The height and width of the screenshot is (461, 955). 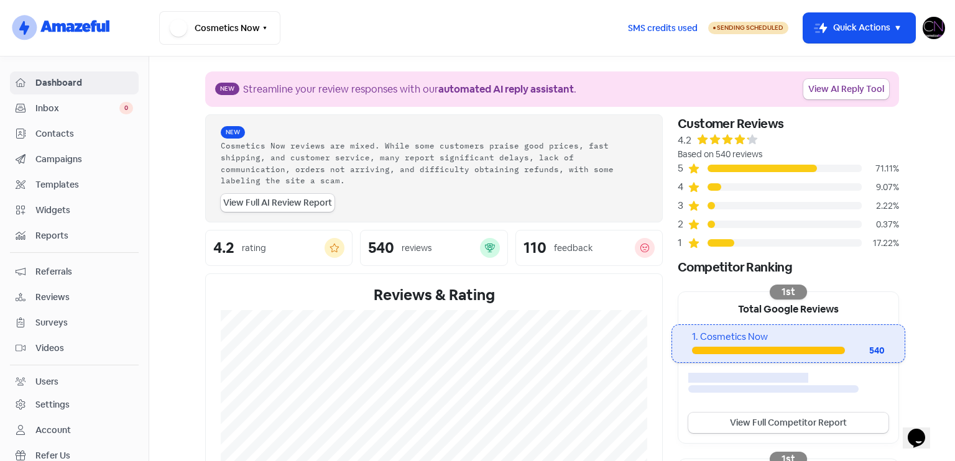 I want to click on div: Cosmetics Now reviews are mixed. While some customers praise good prices, fast shipping, and cust..., so click(x=434, y=163).